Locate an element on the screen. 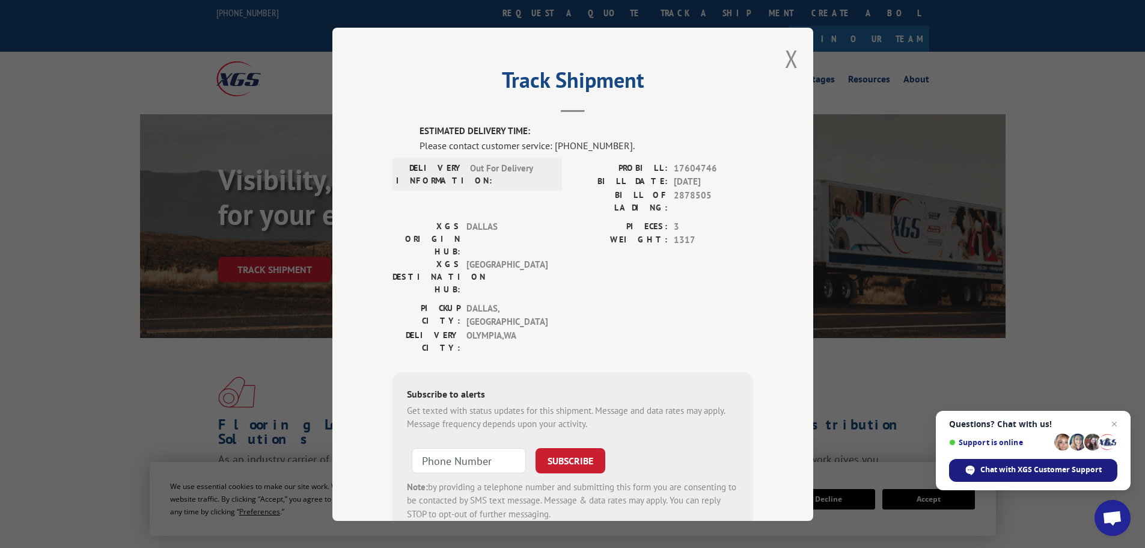  label: PROBILL: is located at coordinates (620, 168).